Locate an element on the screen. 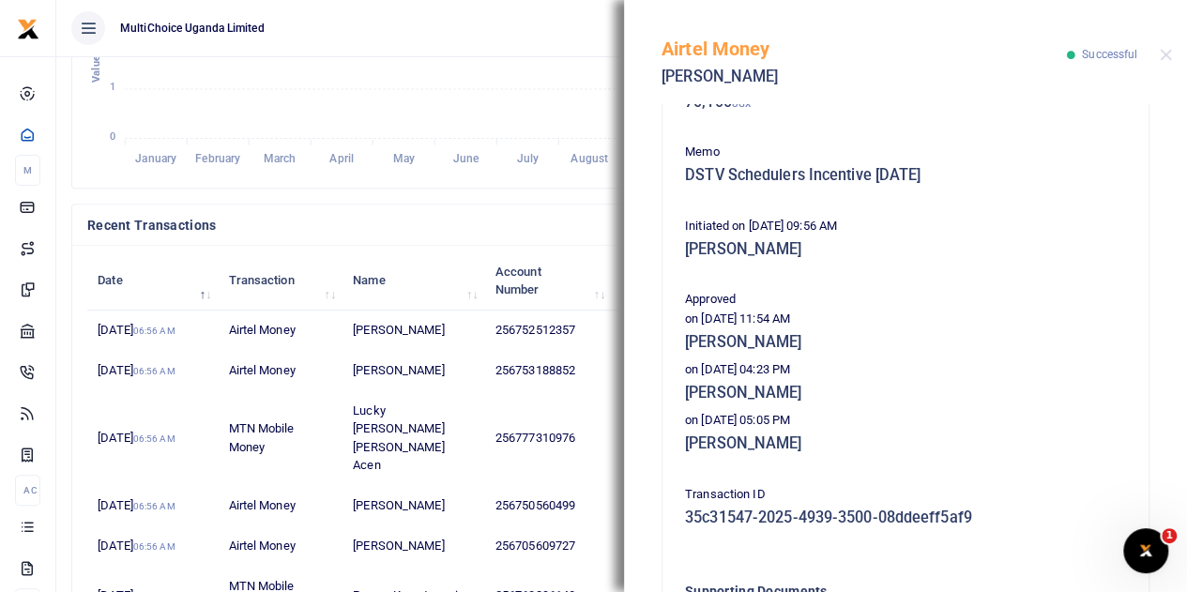 Image resolution: width=1187 pixels, height=592 pixels. span: 1 is located at coordinates (1170, 536).